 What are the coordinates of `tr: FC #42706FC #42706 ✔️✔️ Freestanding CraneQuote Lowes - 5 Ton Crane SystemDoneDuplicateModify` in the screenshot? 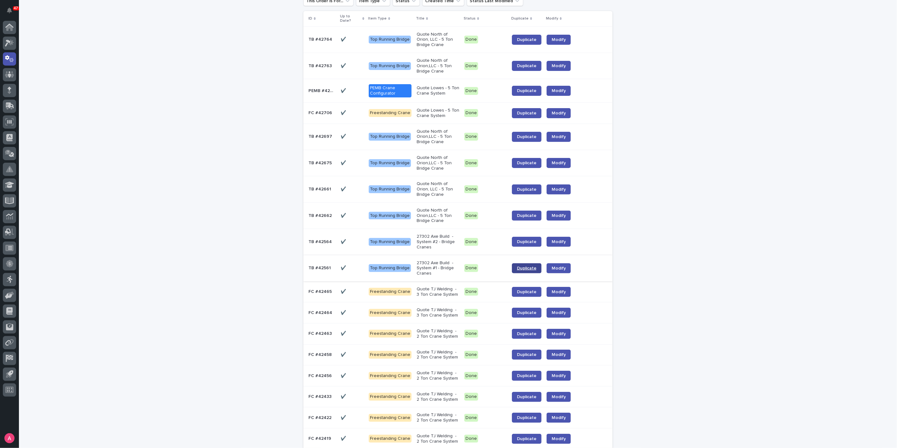 It's located at (458, 113).